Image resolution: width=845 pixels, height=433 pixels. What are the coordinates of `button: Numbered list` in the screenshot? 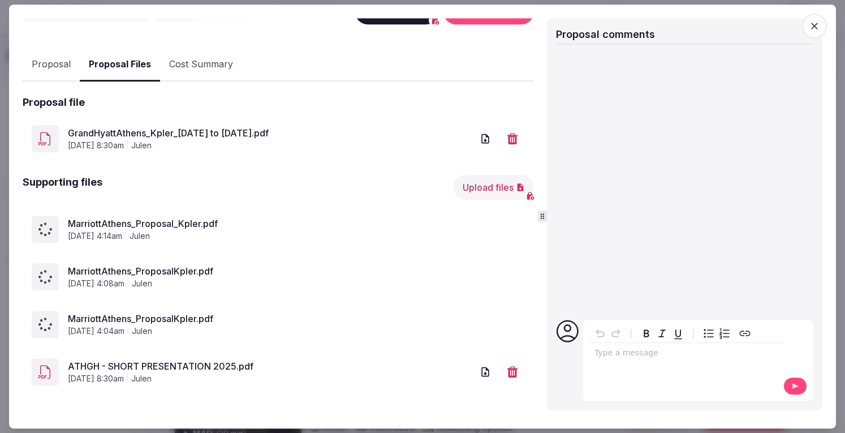 It's located at (724, 333).